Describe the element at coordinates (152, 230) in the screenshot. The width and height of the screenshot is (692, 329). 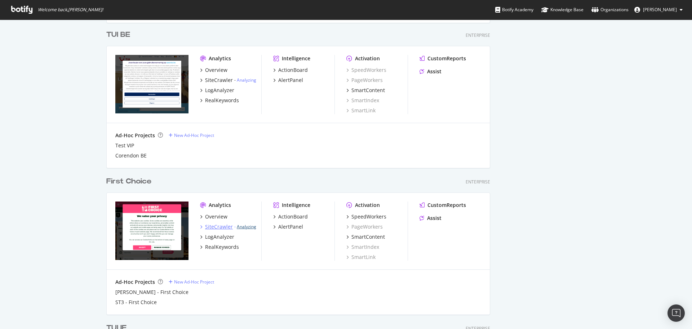
I see `img: firstchoice.co.uk` at that location.